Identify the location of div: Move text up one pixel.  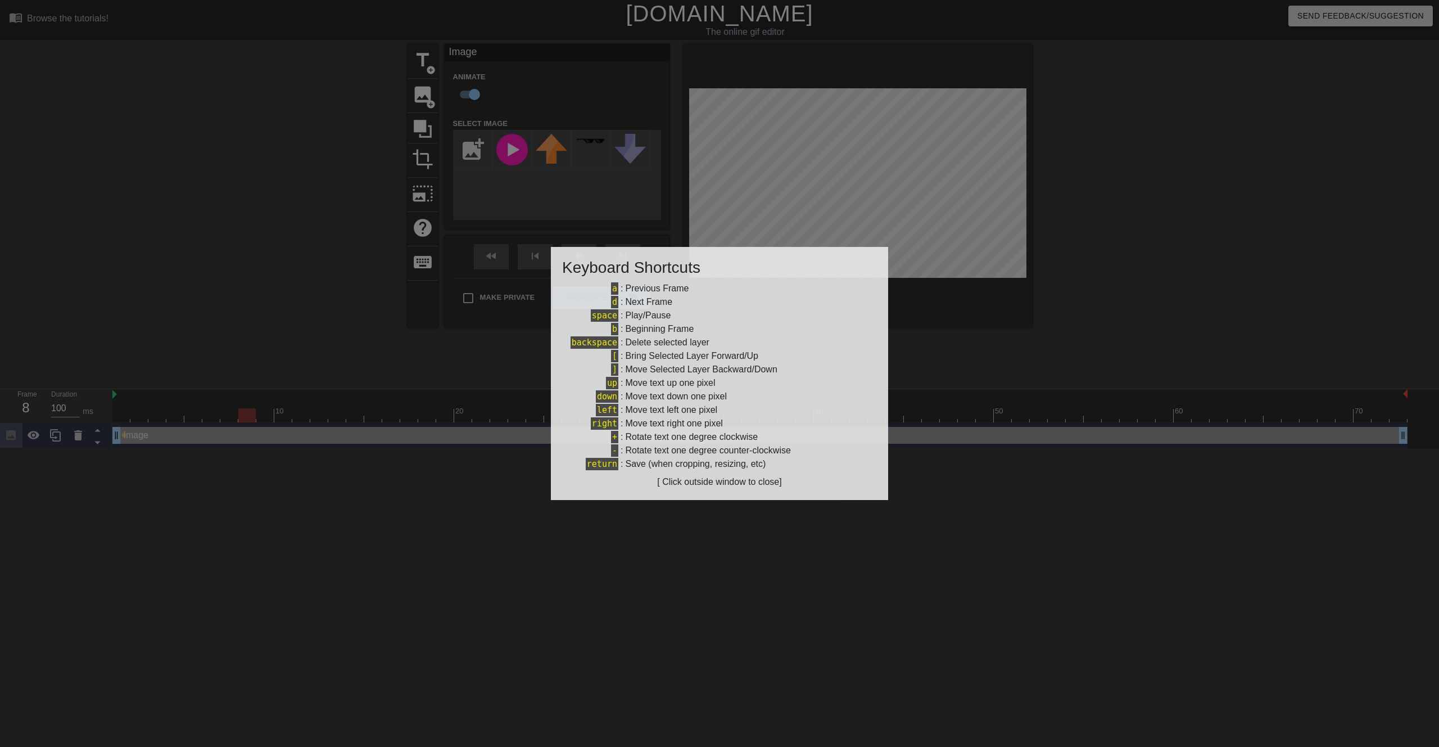
(670, 383).